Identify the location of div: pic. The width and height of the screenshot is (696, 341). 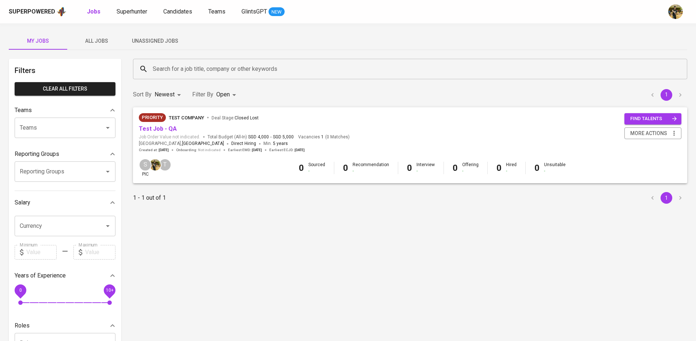
(145, 168).